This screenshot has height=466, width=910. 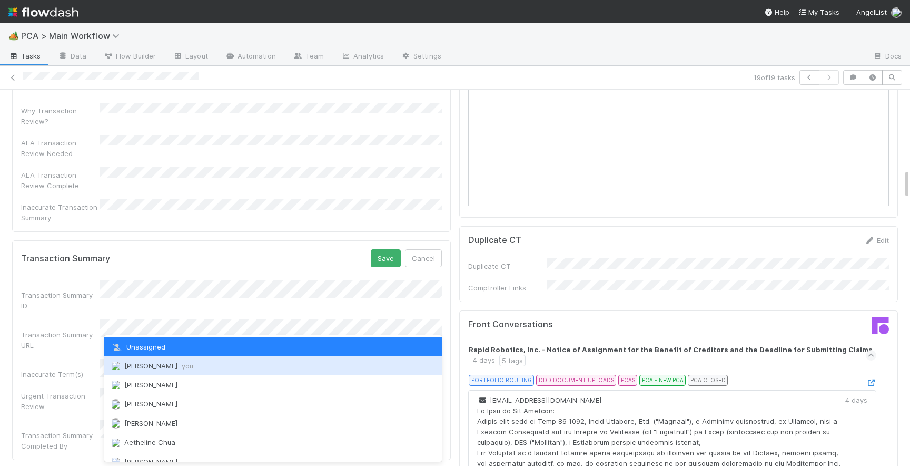 I want to click on a: Edit, so click(x=877, y=240).